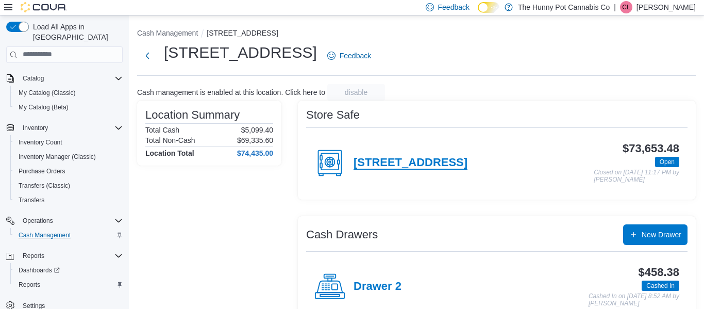  Describe the element at coordinates (658, 272) in the screenshot. I see `h3: $458.38` at that location.